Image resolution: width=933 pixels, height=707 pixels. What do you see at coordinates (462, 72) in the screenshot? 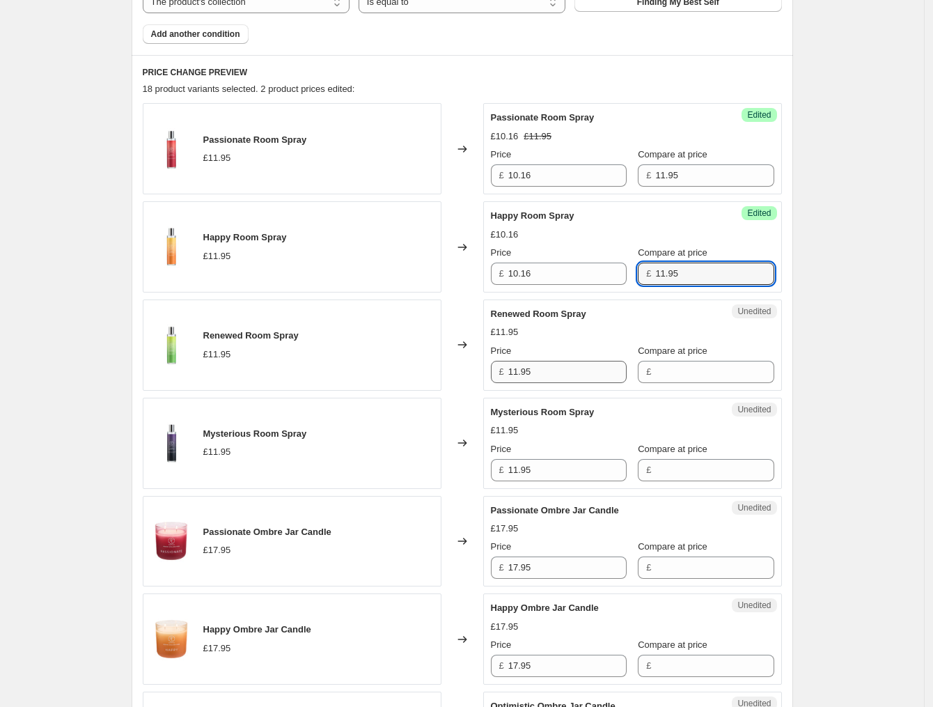
I see `h6: PRICE CHANGE PREVIEW` at bounding box center [462, 72].